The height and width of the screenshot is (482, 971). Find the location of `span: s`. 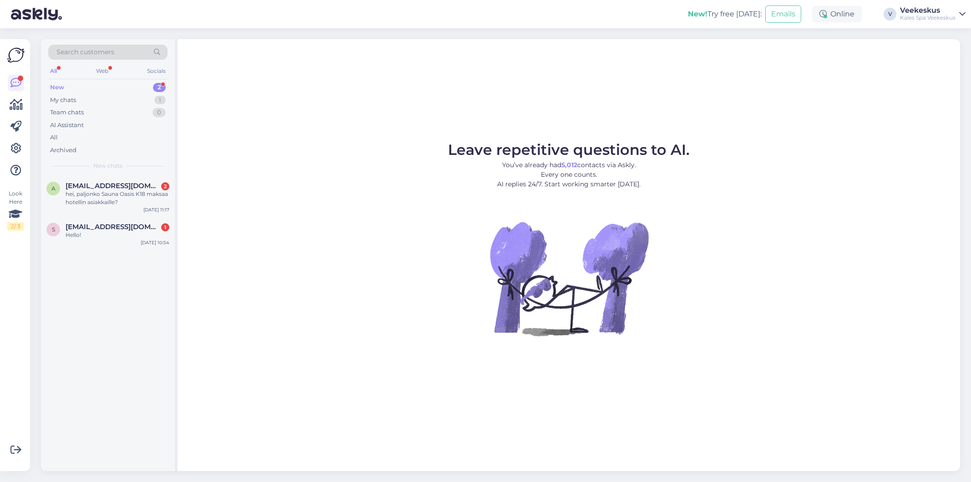

span: s is located at coordinates (53, 229).